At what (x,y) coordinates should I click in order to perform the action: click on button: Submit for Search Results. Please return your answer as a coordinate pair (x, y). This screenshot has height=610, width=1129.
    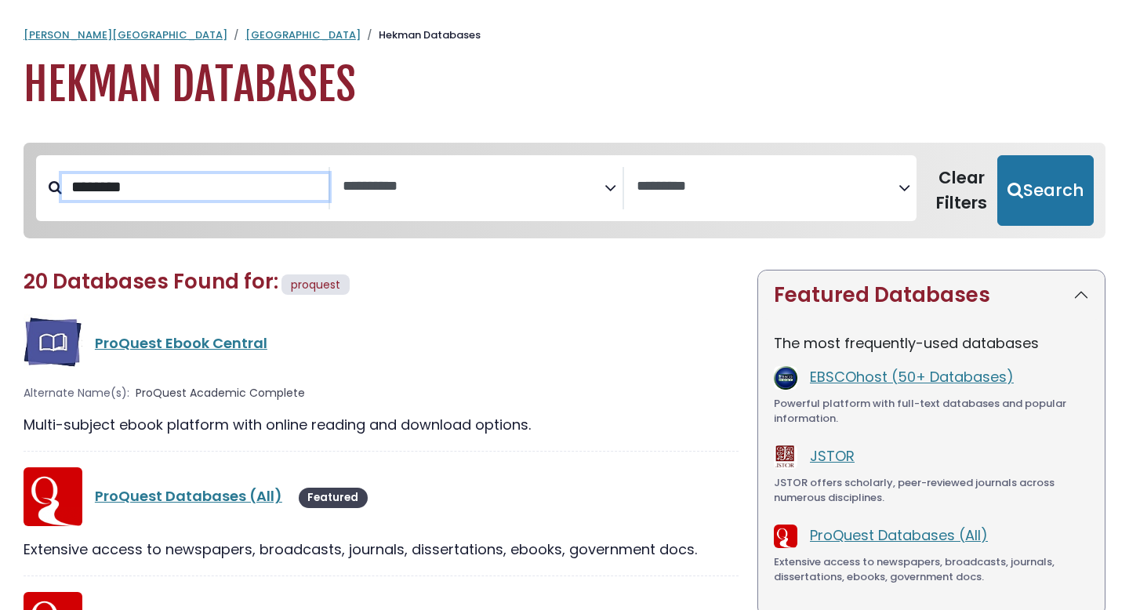
    Looking at the image, I should click on (1045, 191).